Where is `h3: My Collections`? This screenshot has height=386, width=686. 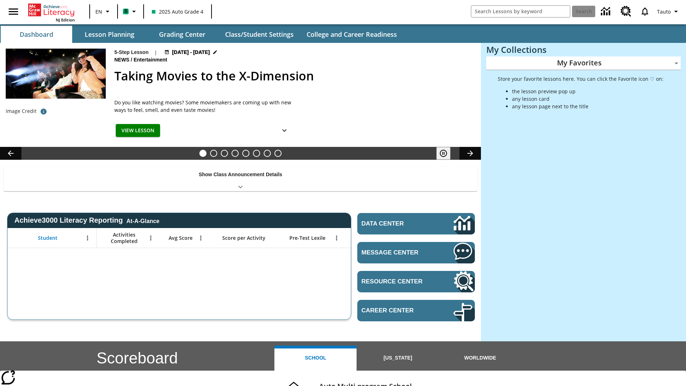 h3: My Collections is located at coordinates (583, 50).